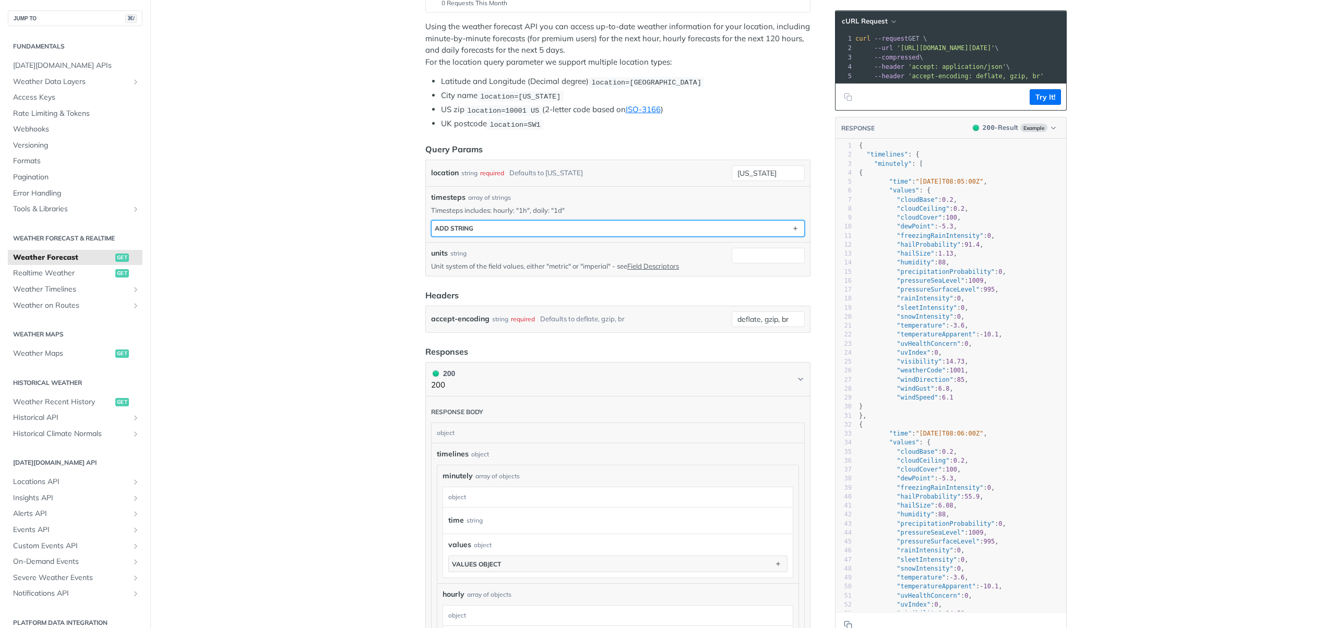 This screenshot has height=628, width=1336. Describe the element at coordinates (843, 371) in the screenshot. I see `div: 26` at that location.